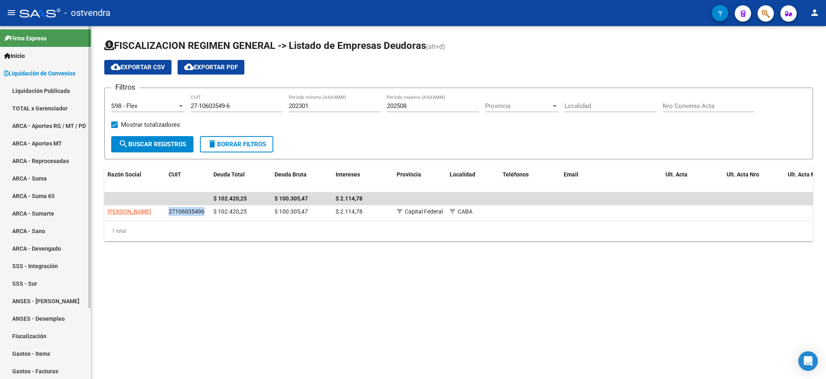 This screenshot has height=379, width=826. I want to click on datatable-header-cell: Deuda Total, so click(241, 179).